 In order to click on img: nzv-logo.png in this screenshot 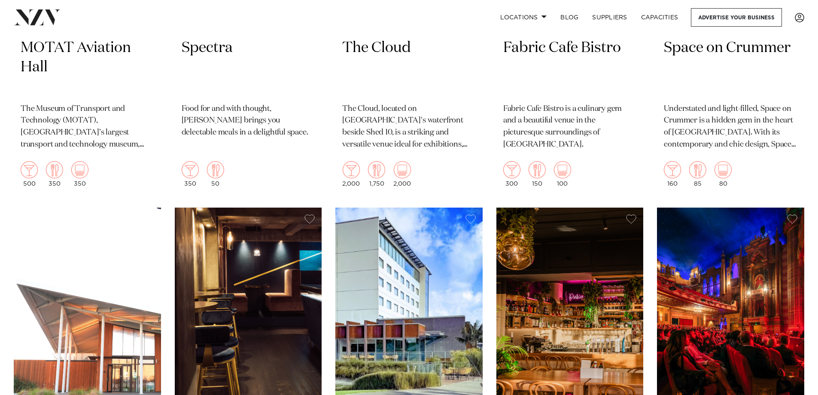, I will do `click(37, 17)`.